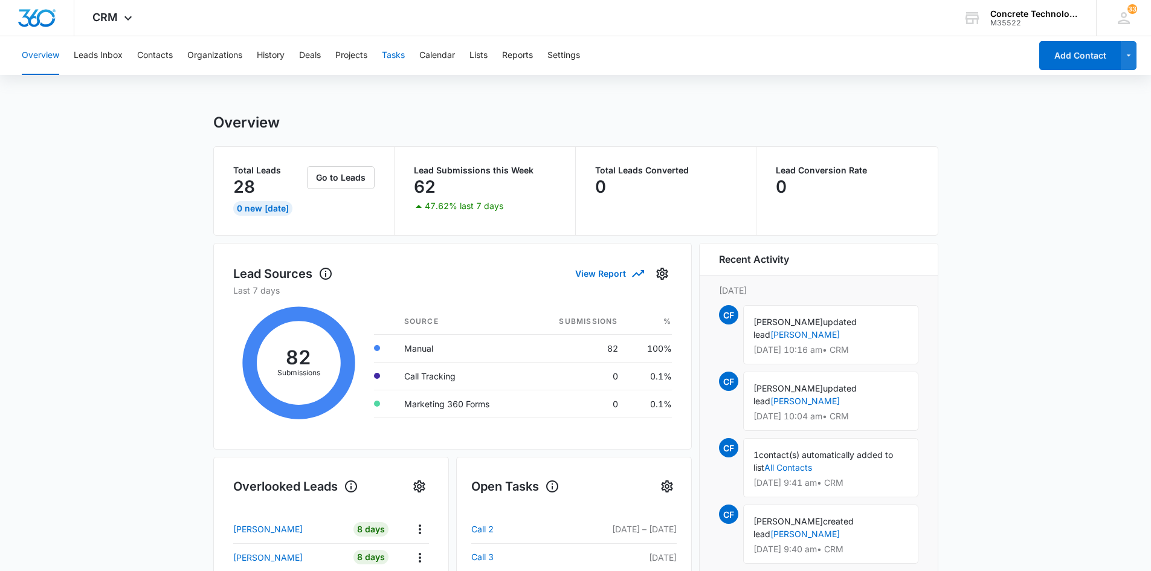 The width and height of the screenshot is (1151, 571). What do you see at coordinates (461, 321) in the screenshot?
I see `th: Source` at bounding box center [461, 321].